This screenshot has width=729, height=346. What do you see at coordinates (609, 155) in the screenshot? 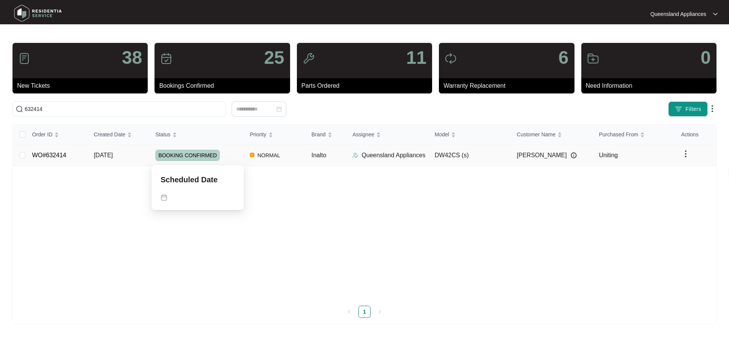
I see `span: Uniting` at bounding box center [609, 155].